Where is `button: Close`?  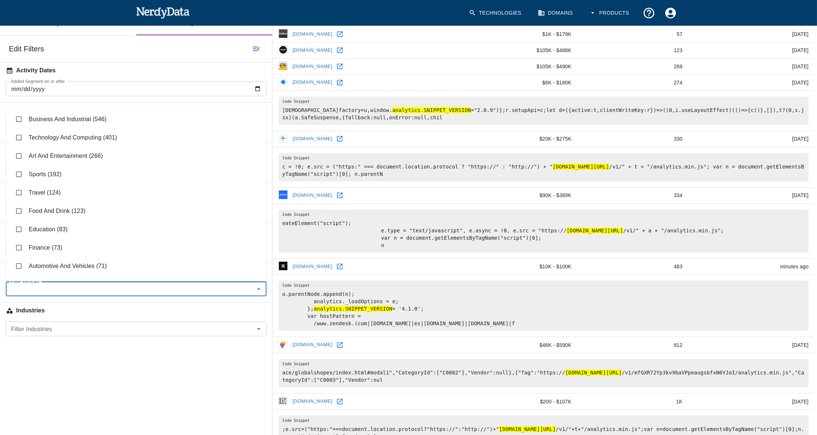 button: Close is located at coordinates (259, 289).